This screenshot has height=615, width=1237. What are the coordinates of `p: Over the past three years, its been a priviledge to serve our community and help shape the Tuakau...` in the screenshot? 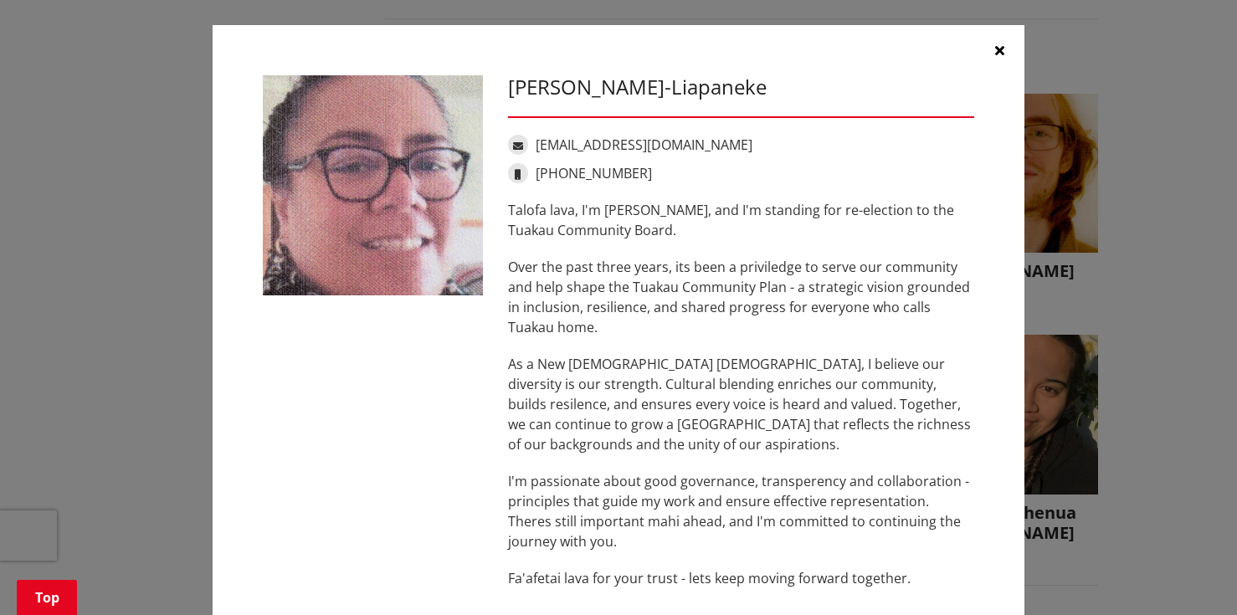 It's located at (741, 297).